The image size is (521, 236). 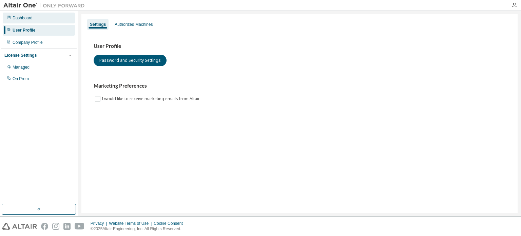 What do you see at coordinates (79, 226) in the screenshot?
I see `img: youtube.svg` at bounding box center [79, 226].